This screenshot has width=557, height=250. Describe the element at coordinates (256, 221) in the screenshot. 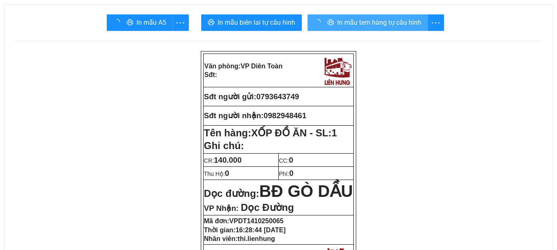

I see `span: VPDT1410250065` at that location.